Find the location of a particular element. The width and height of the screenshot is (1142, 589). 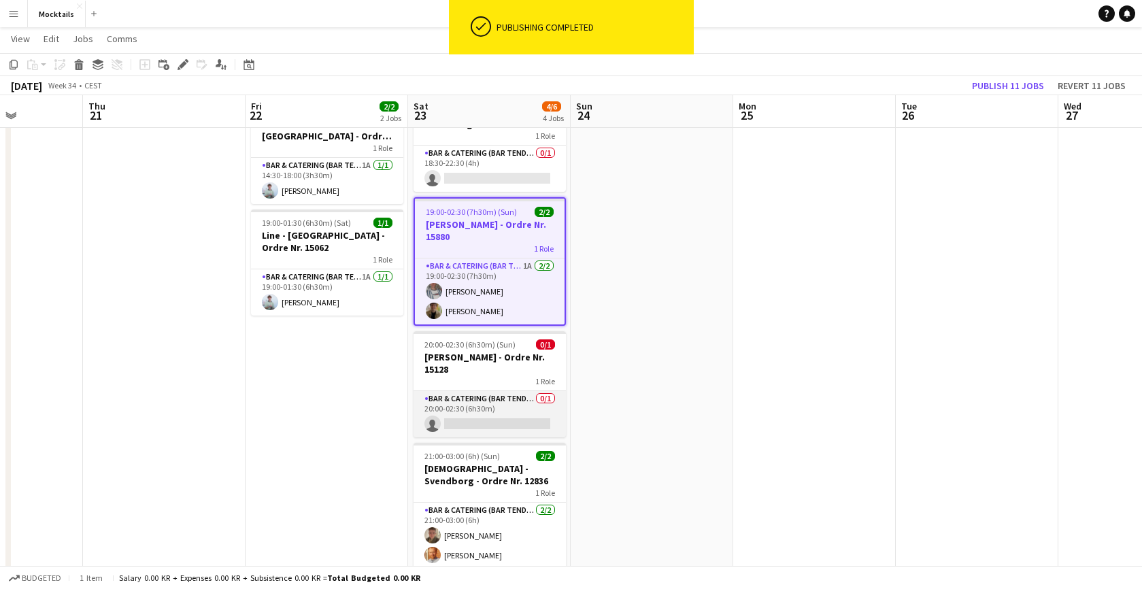

span: Sun is located at coordinates (584, 106).